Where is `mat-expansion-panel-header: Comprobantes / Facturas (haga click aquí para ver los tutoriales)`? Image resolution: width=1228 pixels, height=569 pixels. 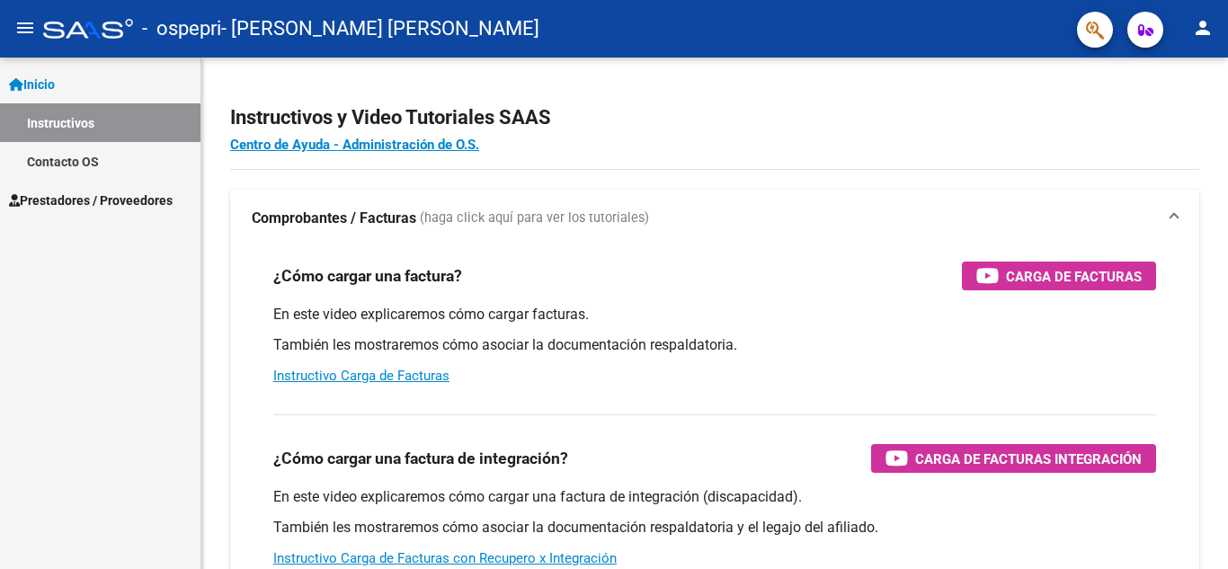 mat-expansion-panel-header: Comprobantes / Facturas (haga click aquí para ver los tutoriales) is located at coordinates (715, 218).